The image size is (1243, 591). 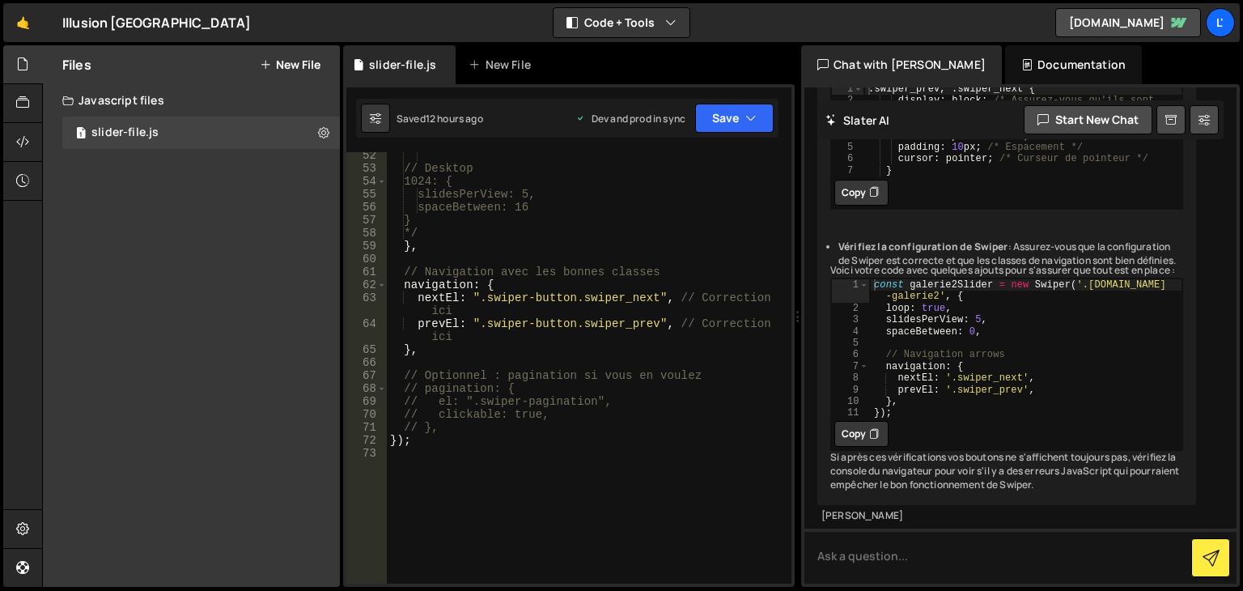 What do you see at coordinates (367, 220) in the screenshot?
I see `div: 57` at bounding box center [367, 220].